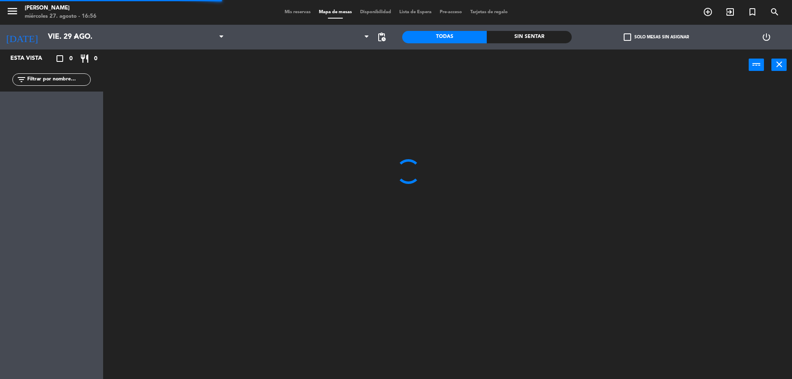 The image size is (792, 379). I want to click on button: menu, so click(12, 12).